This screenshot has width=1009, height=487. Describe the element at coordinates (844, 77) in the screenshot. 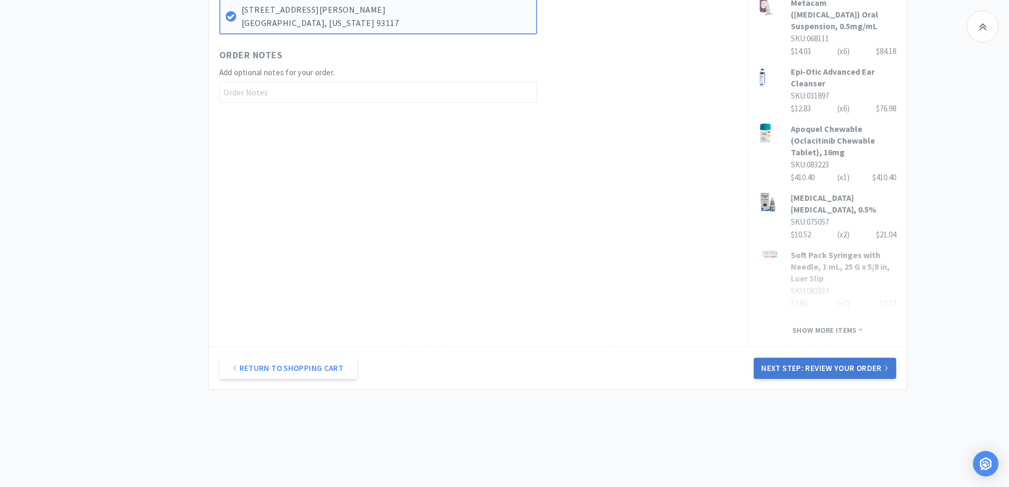

I see `h3: Epi-Otic Advanced Ear Cleanser` at that location.